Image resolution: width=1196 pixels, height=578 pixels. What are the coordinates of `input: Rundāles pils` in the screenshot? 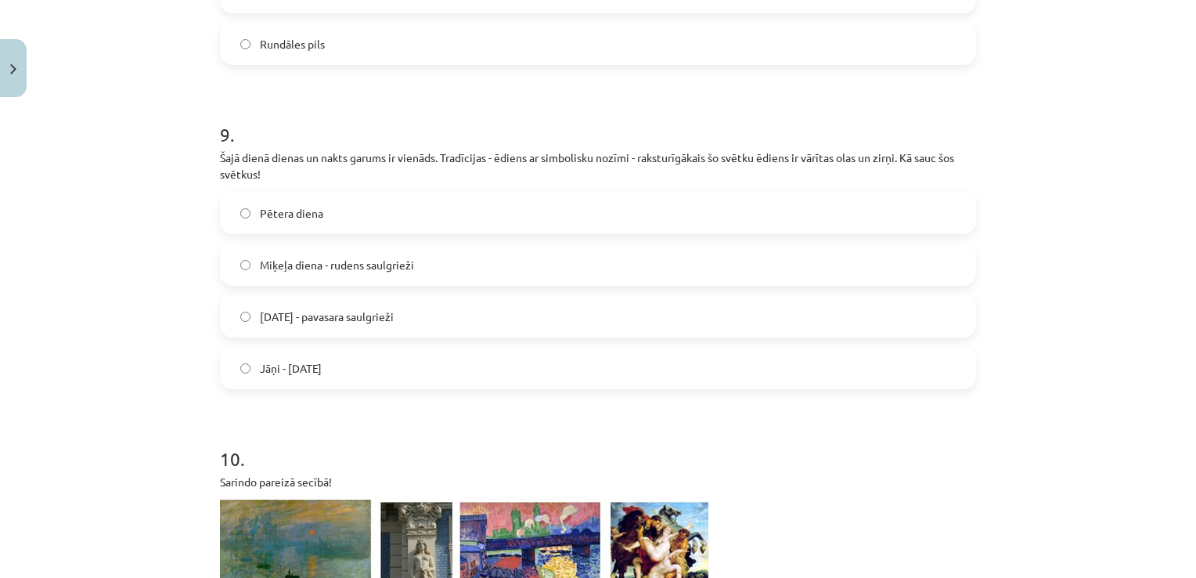 It's located at (245, 44).